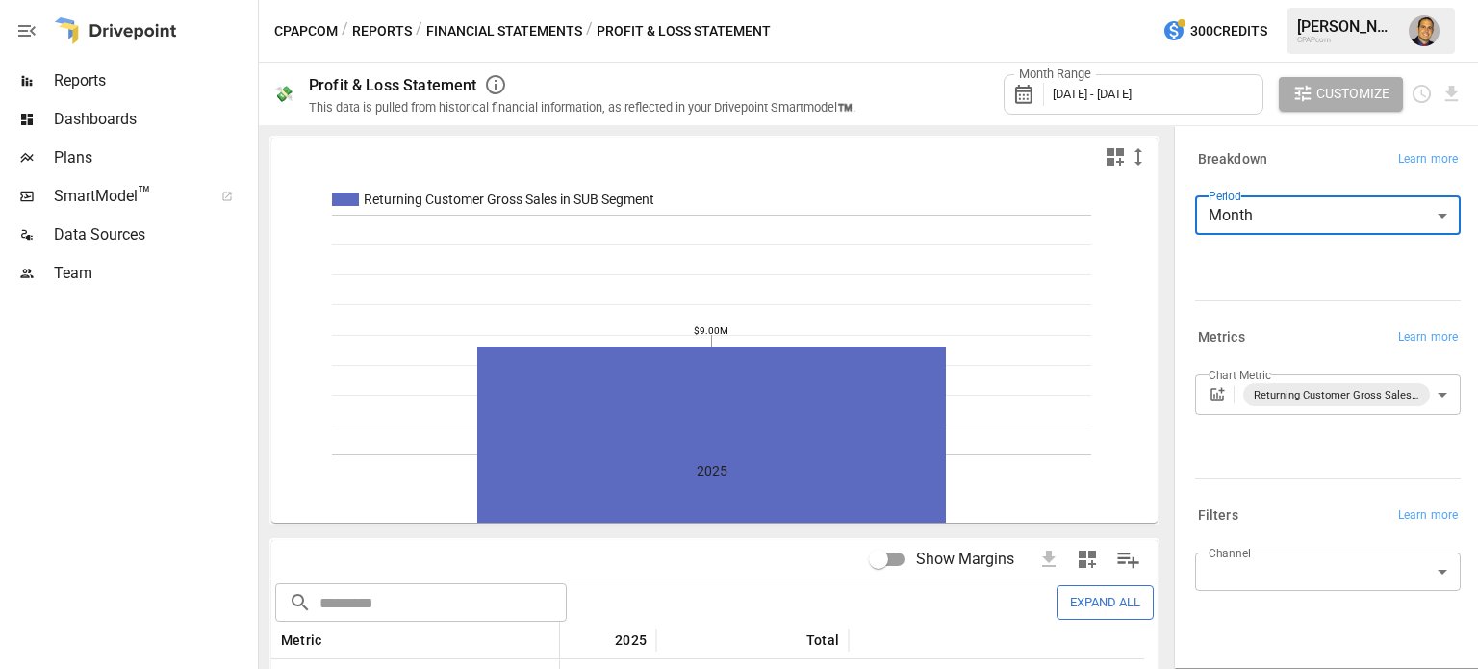 The image size is (1478, 669). I want to click on button: Tom Gatto, so click(1424, 31).